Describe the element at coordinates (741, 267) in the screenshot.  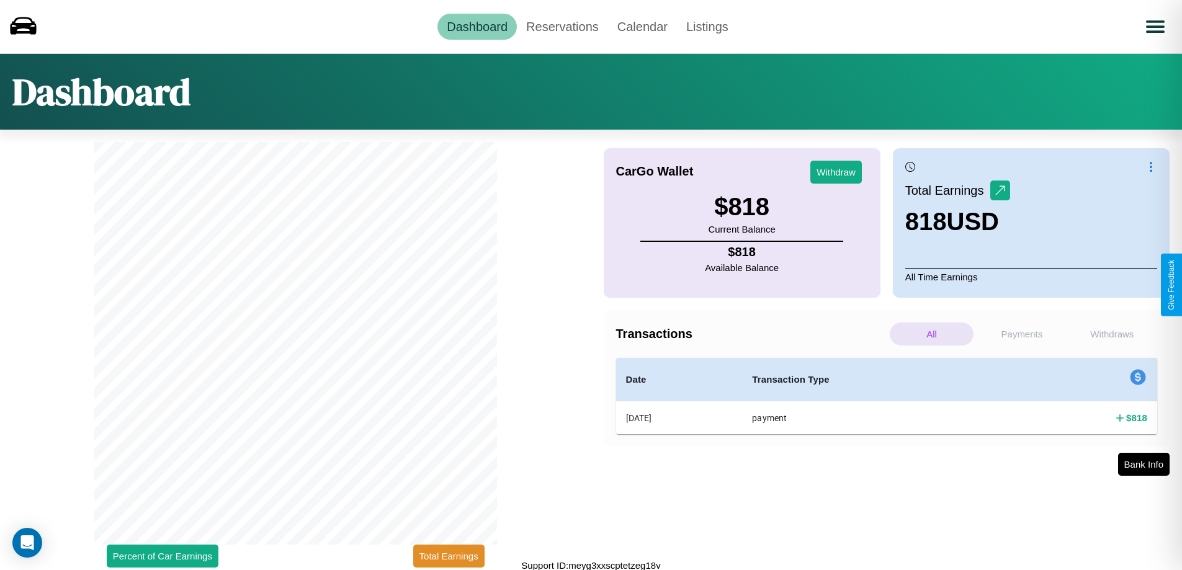
I see `p: Available Balance` at that location.